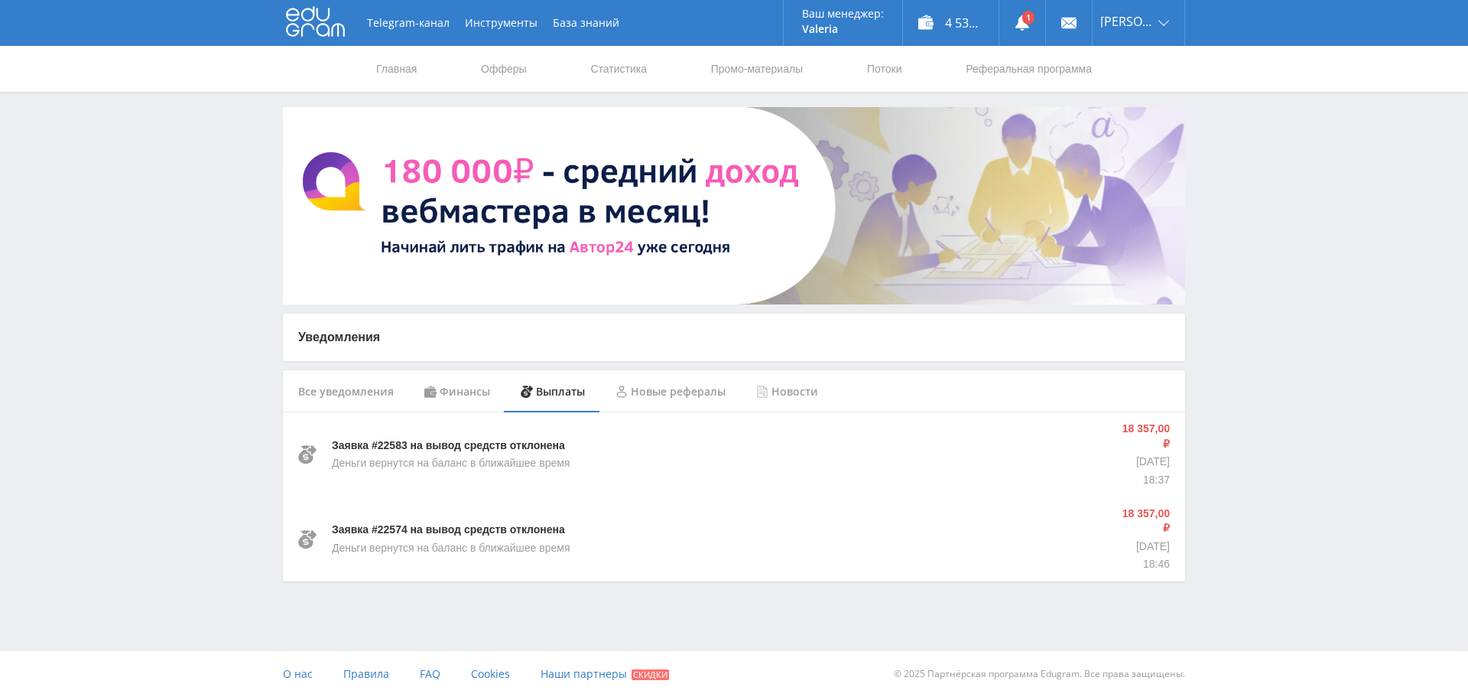 This screenshot has height=697, width=1468. I want to click on p: Уведомления, so click(734, 337).